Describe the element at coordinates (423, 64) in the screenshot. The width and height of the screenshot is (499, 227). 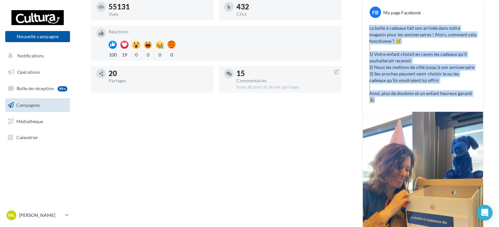
I see `p: La boîte à cadeaux fait son arrivée dans notre magasin pour les anniversaires ! Alors, comment ce...` at that location.